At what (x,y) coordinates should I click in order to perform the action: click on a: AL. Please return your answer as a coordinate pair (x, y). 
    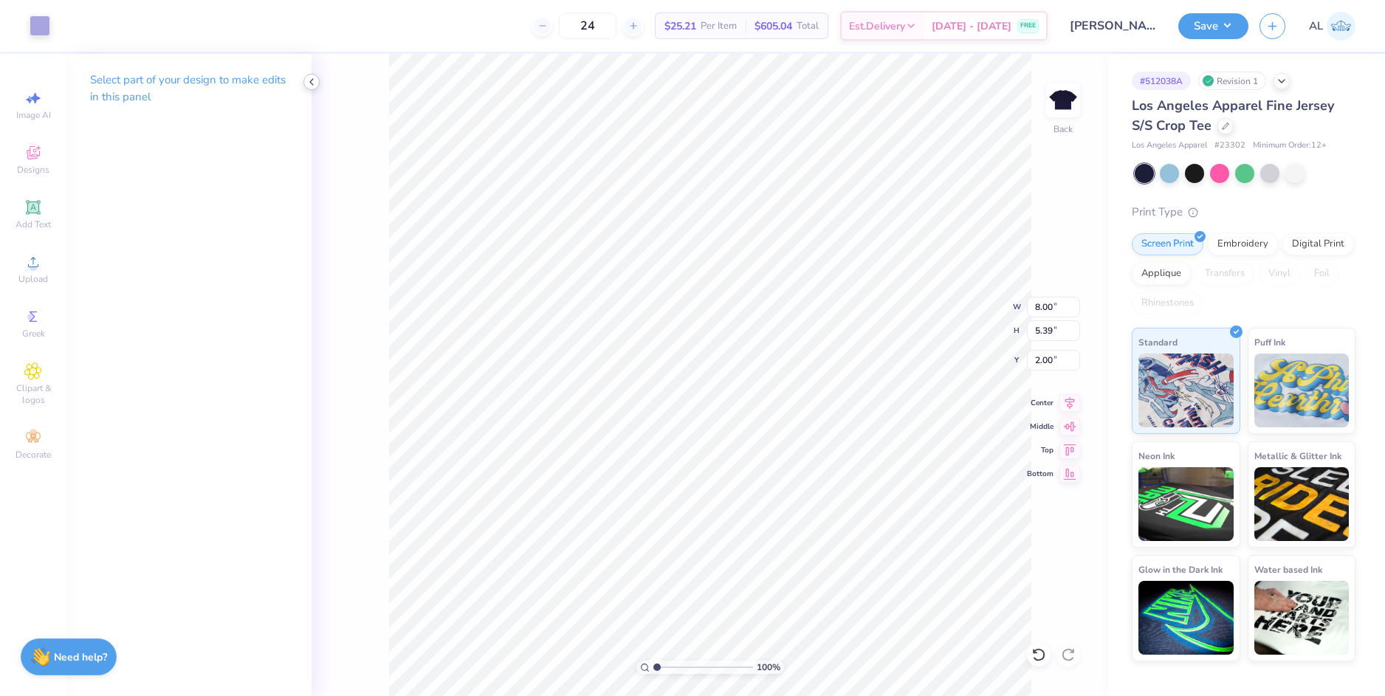
    Looking at the image, I should click on (1332, 26).